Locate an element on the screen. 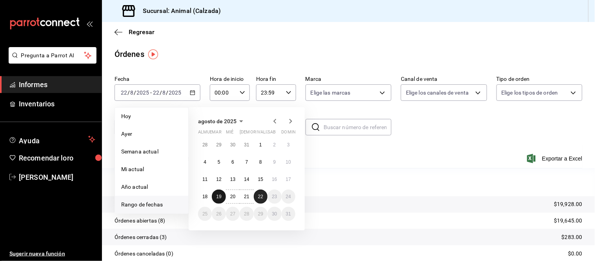  button: 9 de agosto de 2025 is located at coordinates (274, 162).